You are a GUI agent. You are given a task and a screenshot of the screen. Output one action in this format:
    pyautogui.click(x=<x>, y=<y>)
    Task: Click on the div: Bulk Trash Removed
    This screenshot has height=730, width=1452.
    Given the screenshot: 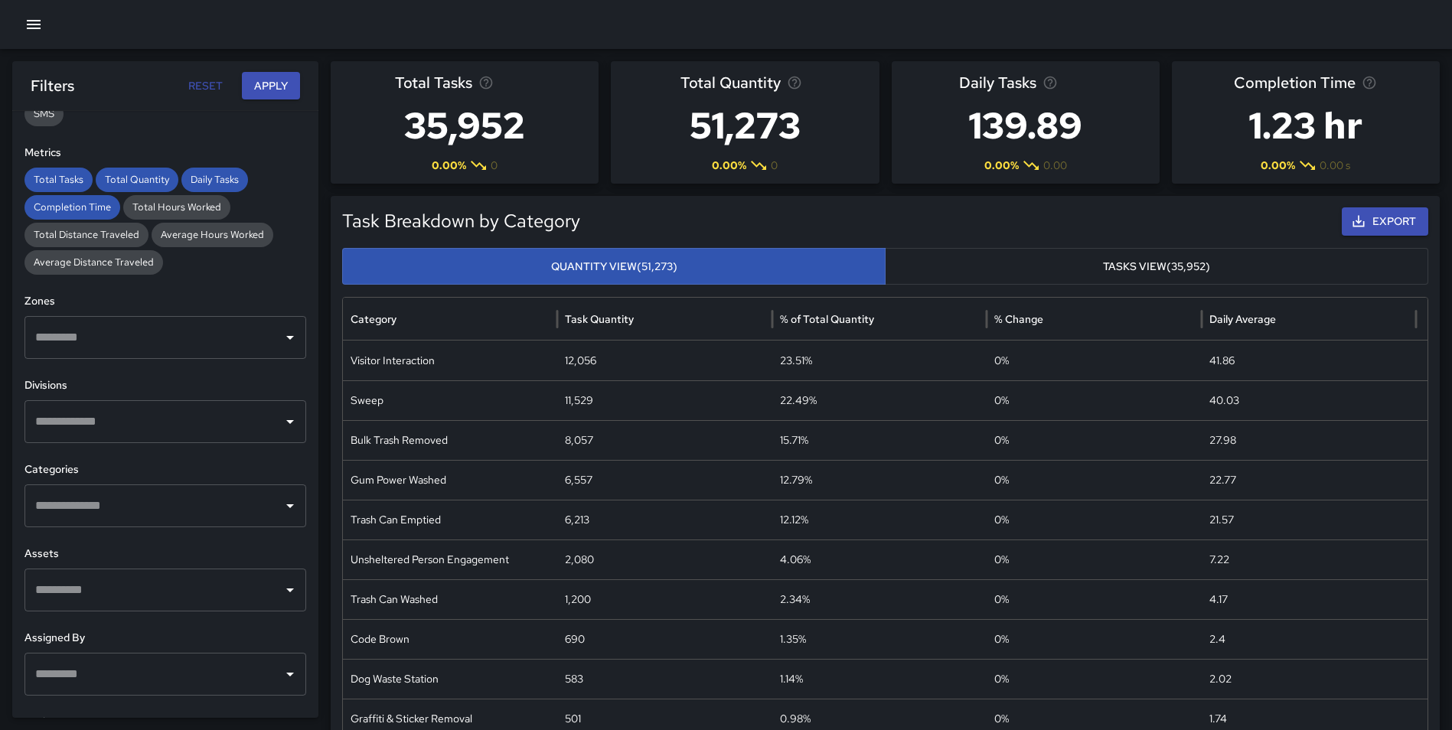 What is the action you would take?
    pyautogui.click(x=450, y=440)
    